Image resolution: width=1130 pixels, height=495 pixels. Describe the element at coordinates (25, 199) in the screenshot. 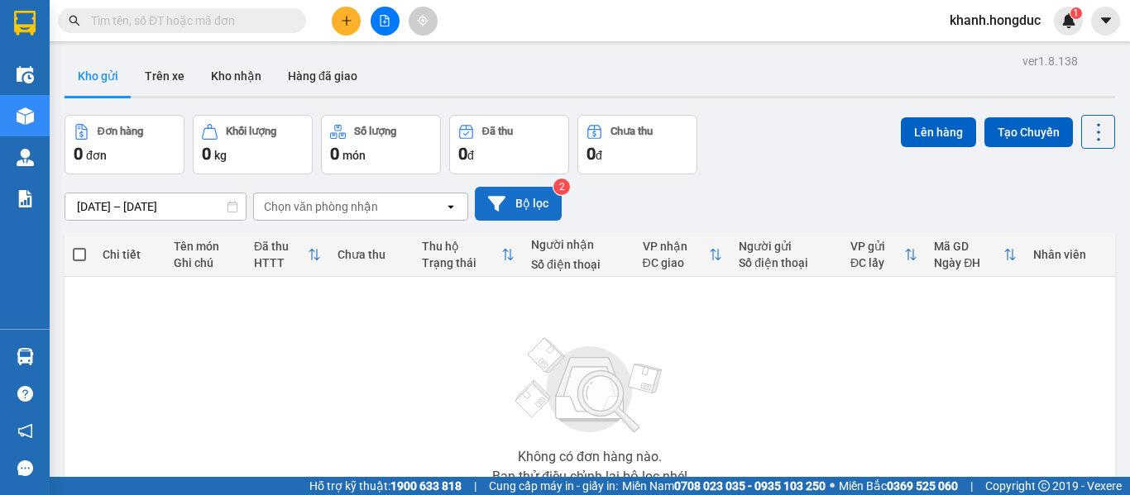

I see `img: solution-icon` at that location.